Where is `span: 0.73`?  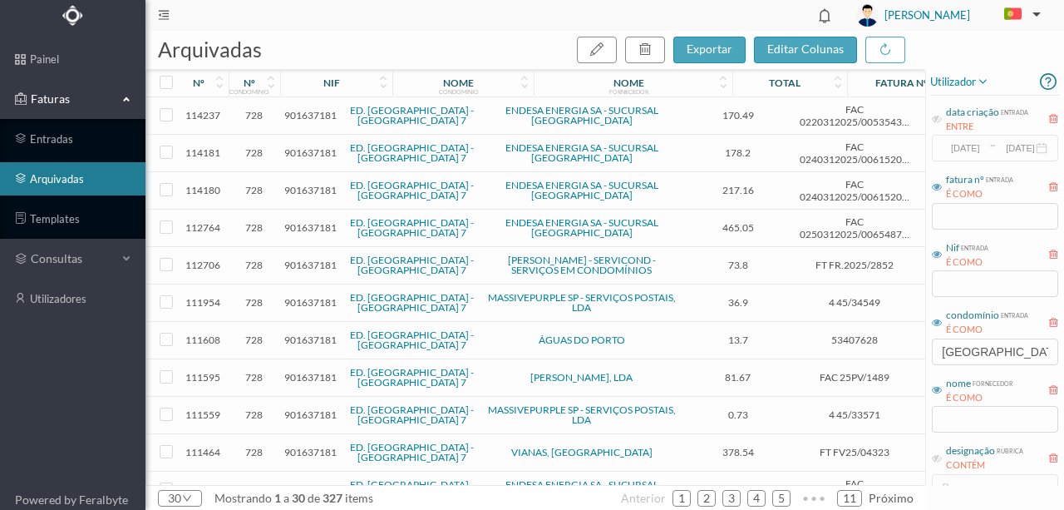
span: 0.73 is located at coordinates (738, 414).